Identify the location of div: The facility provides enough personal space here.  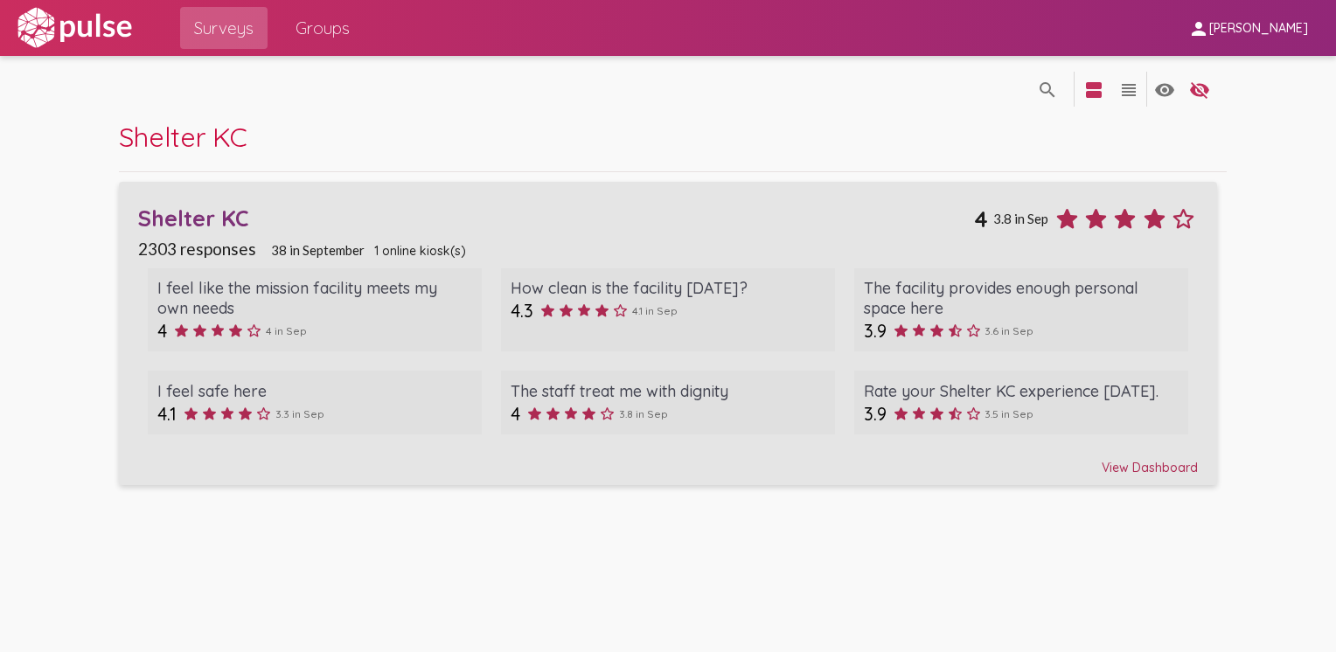
(1021, 298).